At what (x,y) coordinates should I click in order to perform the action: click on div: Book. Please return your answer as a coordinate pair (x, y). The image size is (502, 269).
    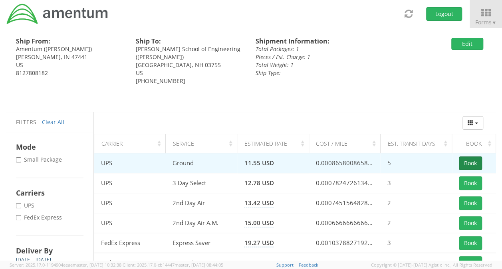
    Looking at the image, I should click on (476, 144).